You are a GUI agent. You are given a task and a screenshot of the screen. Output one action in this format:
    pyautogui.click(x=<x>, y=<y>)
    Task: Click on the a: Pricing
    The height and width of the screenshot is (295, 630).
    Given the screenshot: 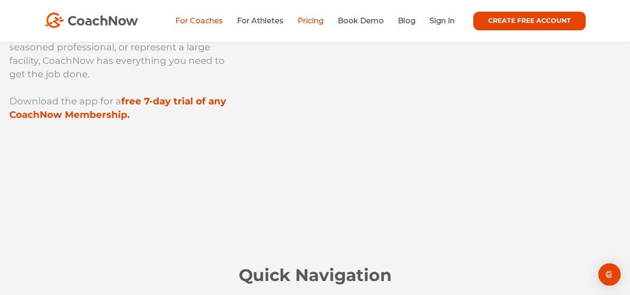 What is the action you would take?
    pyautogui.click(x=311, y=21)
    